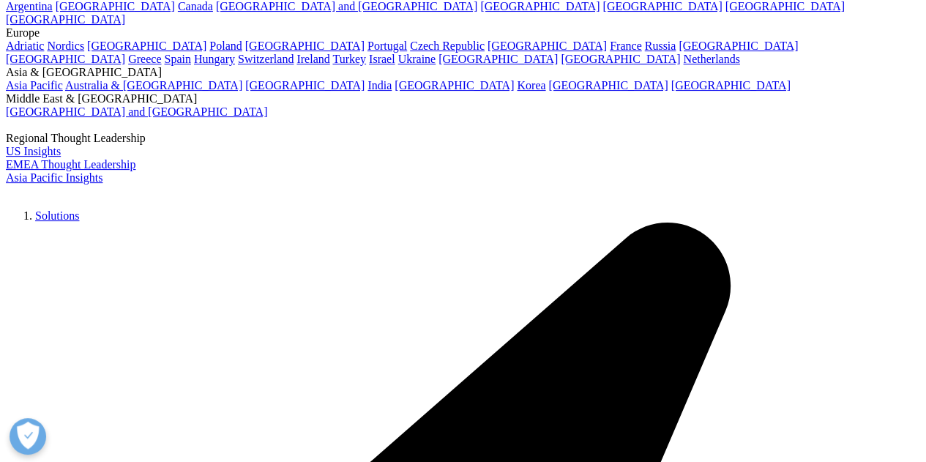 This screenshot has width=926, height=462. What do you see at coordinates (70, 164) in the screenshot?
I see `span: EMEA Thought Leadership` at bounding box center [70, 164].